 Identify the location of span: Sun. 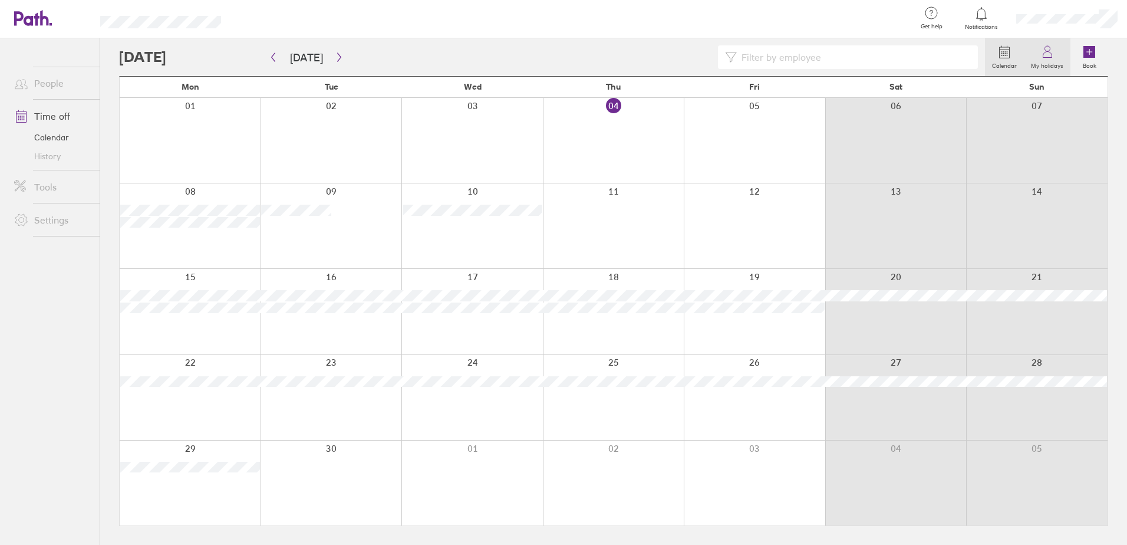
(1037, 87).